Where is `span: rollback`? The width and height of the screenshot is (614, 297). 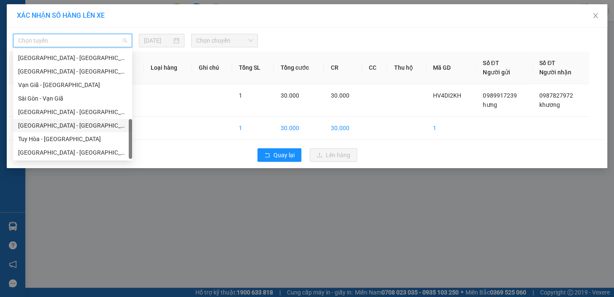 span: rollback is located at coordinates (267, 155).